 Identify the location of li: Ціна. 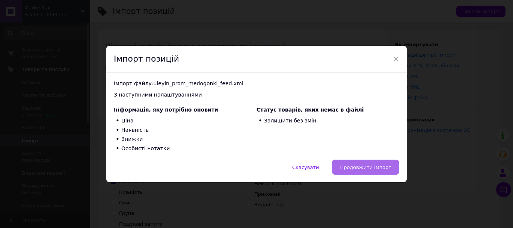
(185, 121).